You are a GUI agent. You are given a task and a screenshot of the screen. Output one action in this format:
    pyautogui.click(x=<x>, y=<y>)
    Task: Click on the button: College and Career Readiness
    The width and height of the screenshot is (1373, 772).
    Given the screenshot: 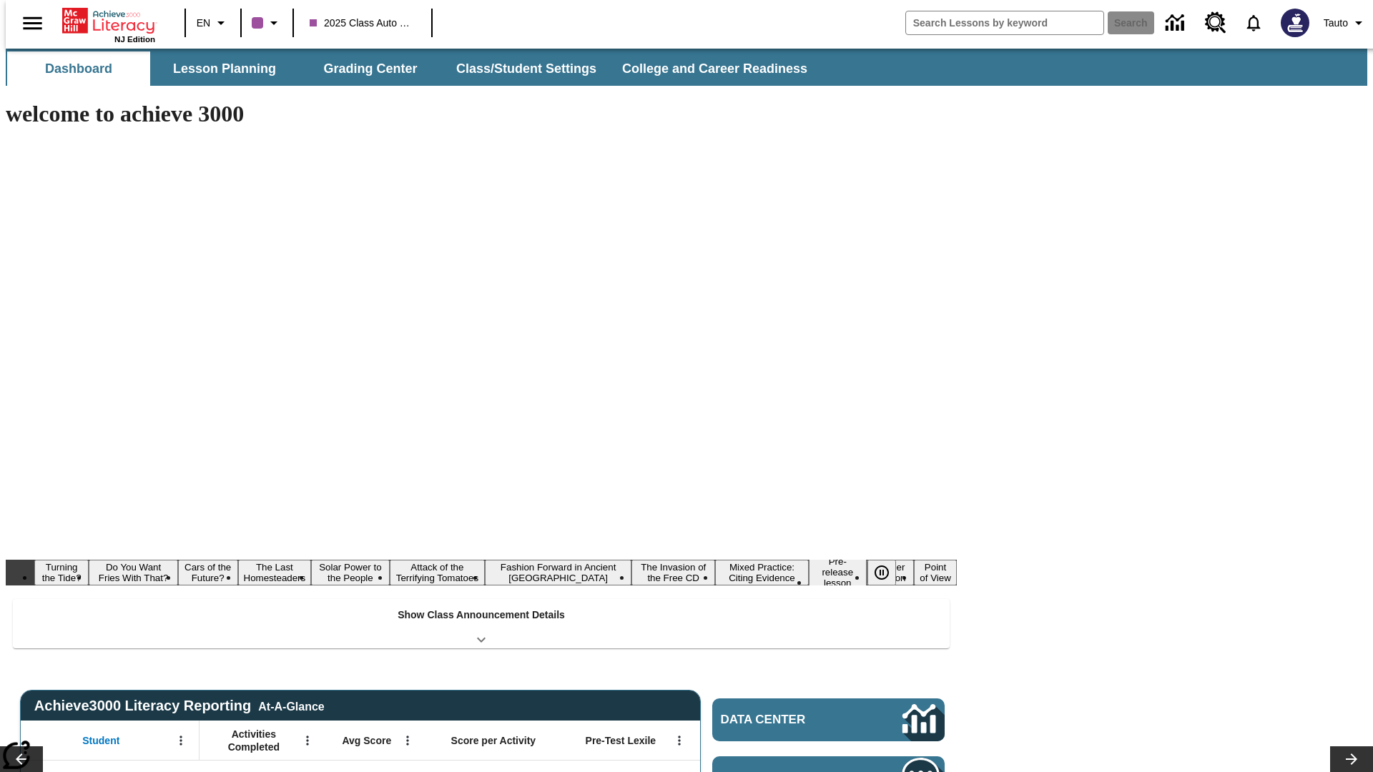 What is the action you would take?
    pyautogui.click(x=714, y=69)
    